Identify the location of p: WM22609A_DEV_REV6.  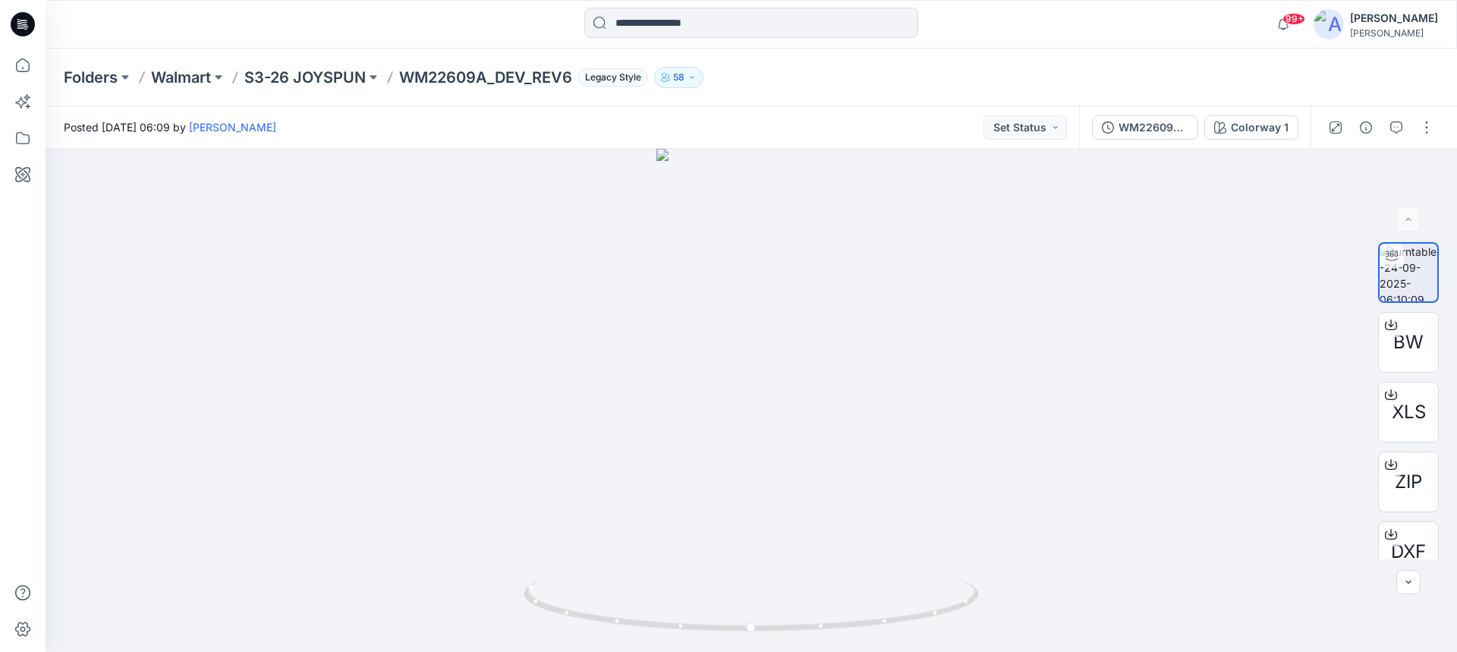
(486, 77).